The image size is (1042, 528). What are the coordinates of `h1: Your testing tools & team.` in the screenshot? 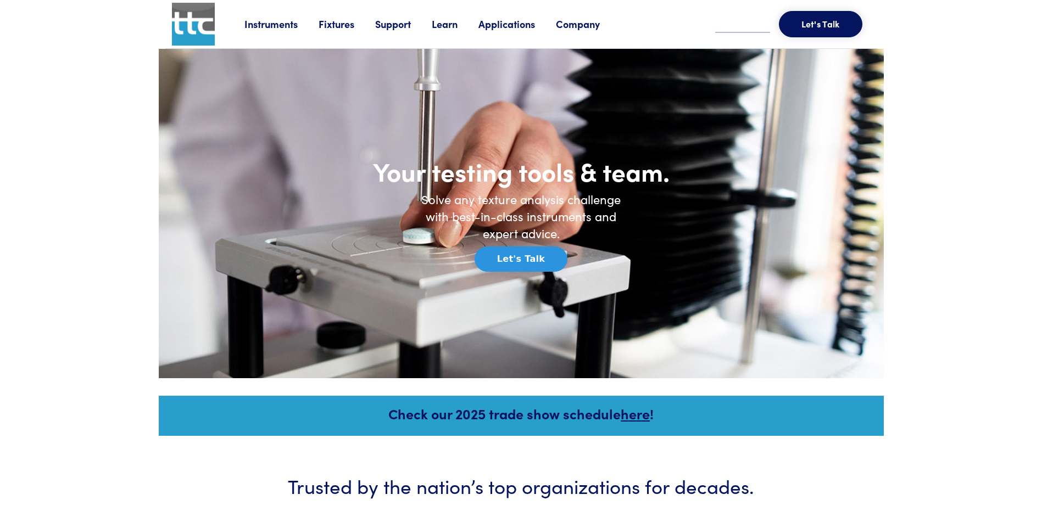 It's located at (521, 171).